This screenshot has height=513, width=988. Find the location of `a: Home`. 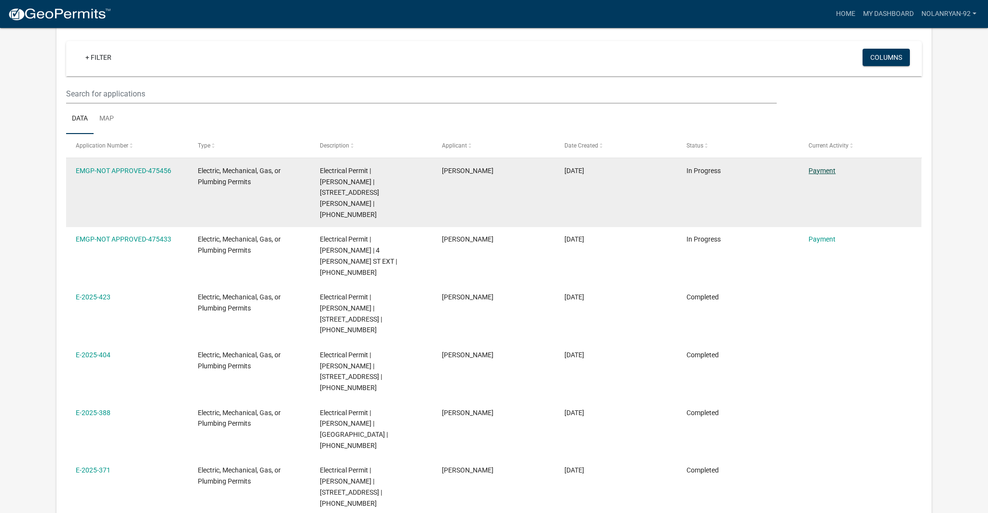

a: Home is located at coordinates (846, 14).